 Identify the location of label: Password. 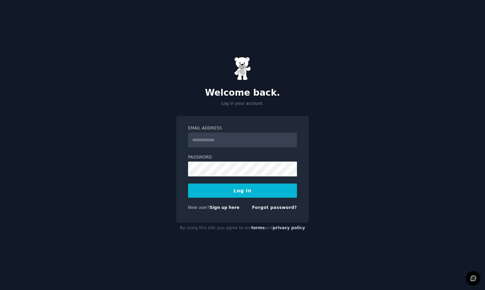
(243, 158).